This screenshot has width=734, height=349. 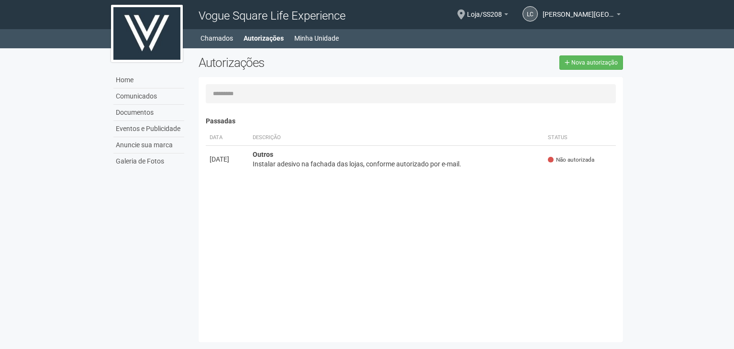 I want to click on th: Data, so click(x=227, y=138).